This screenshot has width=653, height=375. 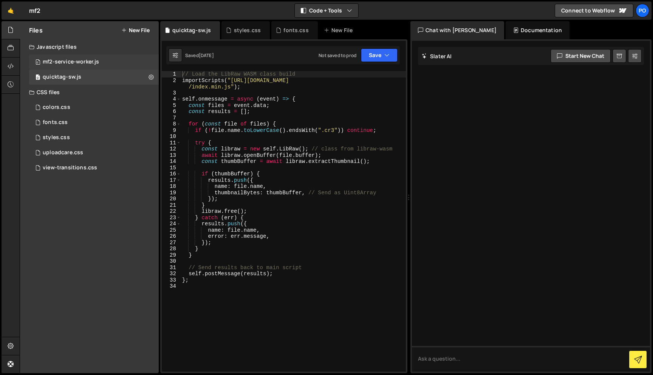 I want to click on div: 26, so click(x=171, y=236).